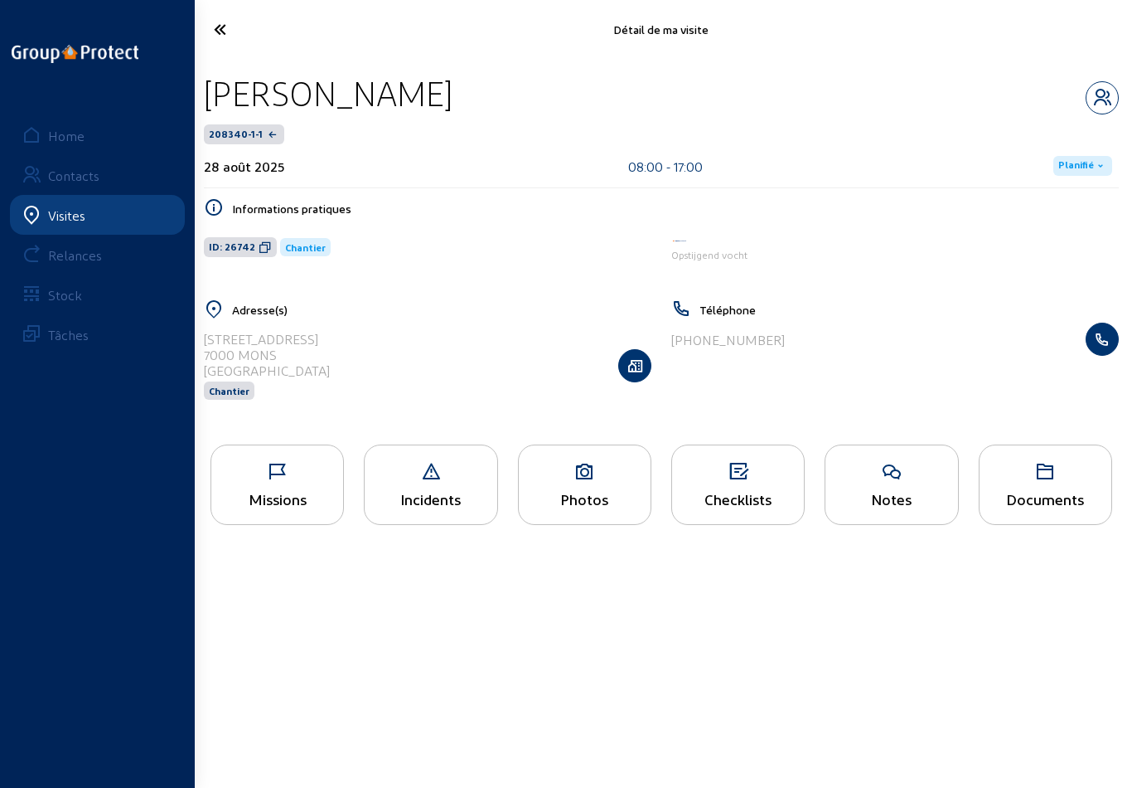 The image size is (1132, 788). Describe the element at coordinates (277, 498) in the screenshot. I see `div: Missions` at that location.